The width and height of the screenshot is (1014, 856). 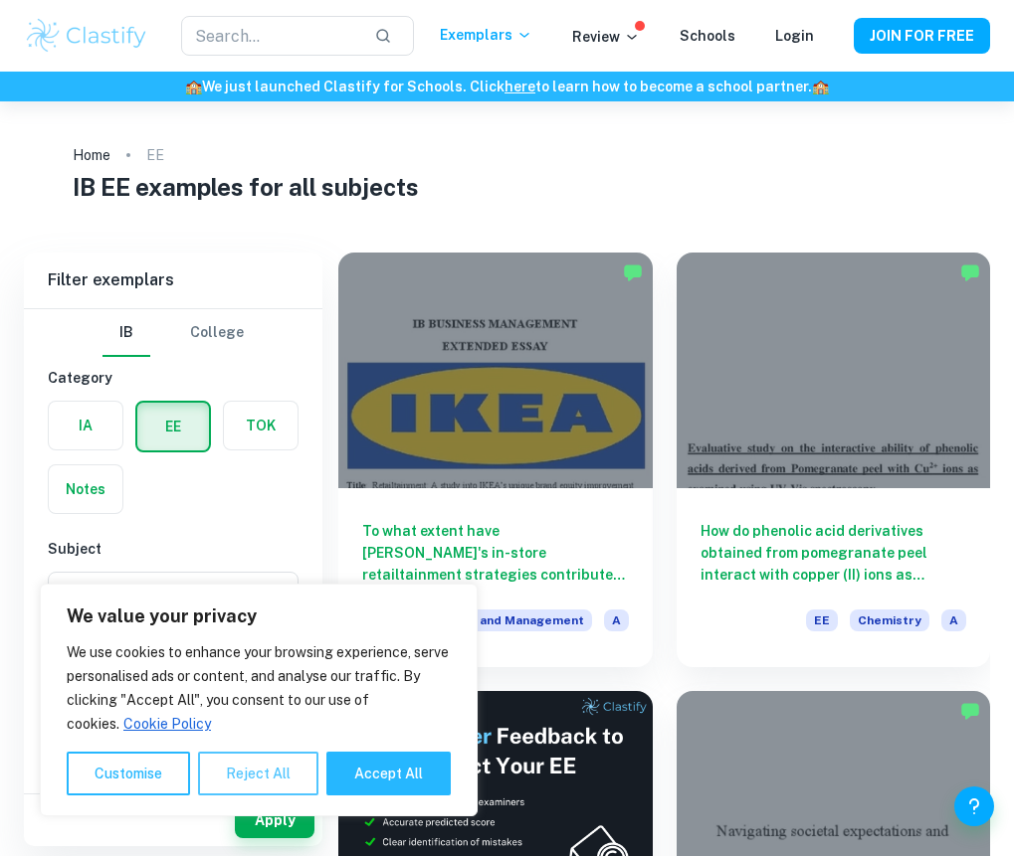 What do you see at coordinates (485, 35) in the screenshot?
I see `p: Exemplars` at bounding box center [485, 35].